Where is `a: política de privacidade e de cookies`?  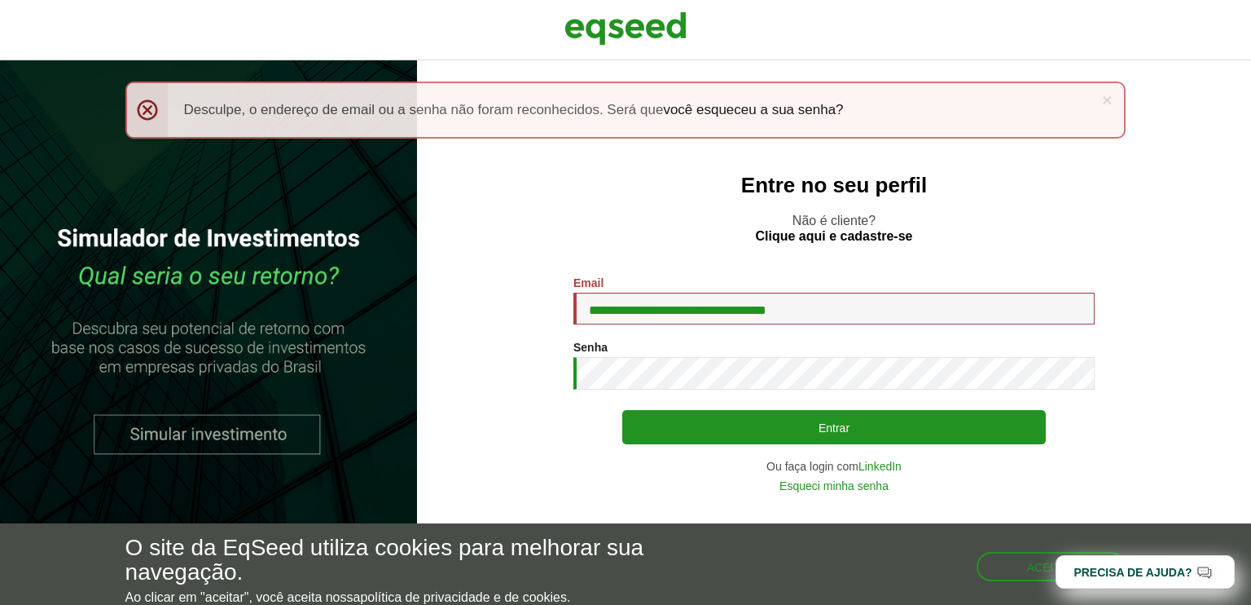 a: política de privacidade e de cookies is located at coordinates (464, 597).